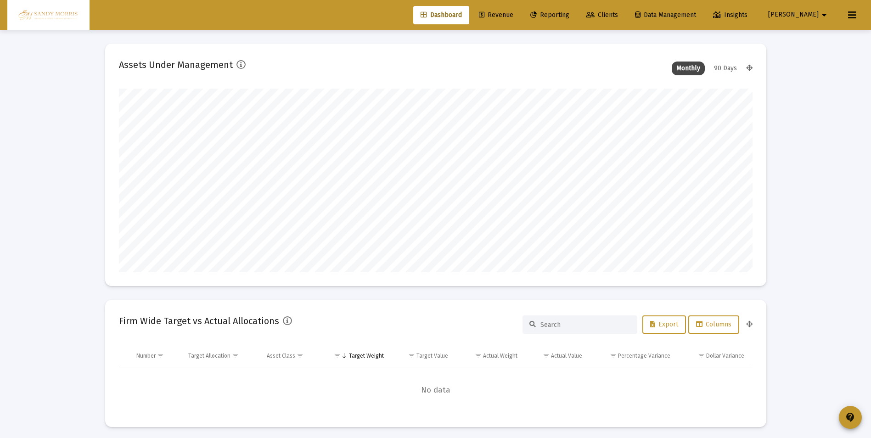 The height and width of the screenshot is (438, 871). I want to click on td: Column Percentage Variance, so click(632, 356).